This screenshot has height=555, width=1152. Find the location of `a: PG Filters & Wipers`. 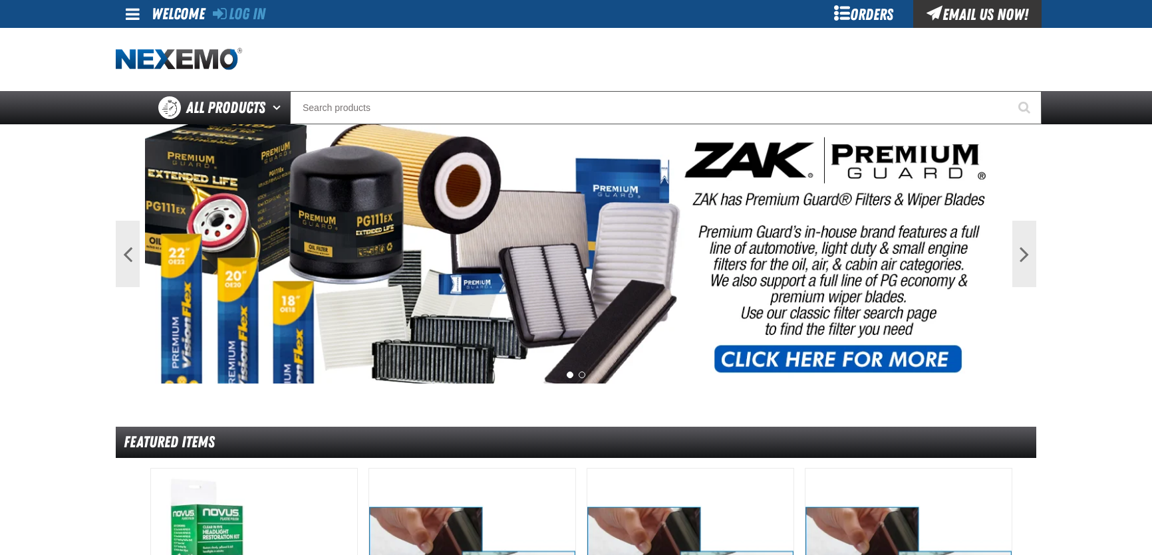

a: PG Filters & Wipers is located at coordinates (576, 254).